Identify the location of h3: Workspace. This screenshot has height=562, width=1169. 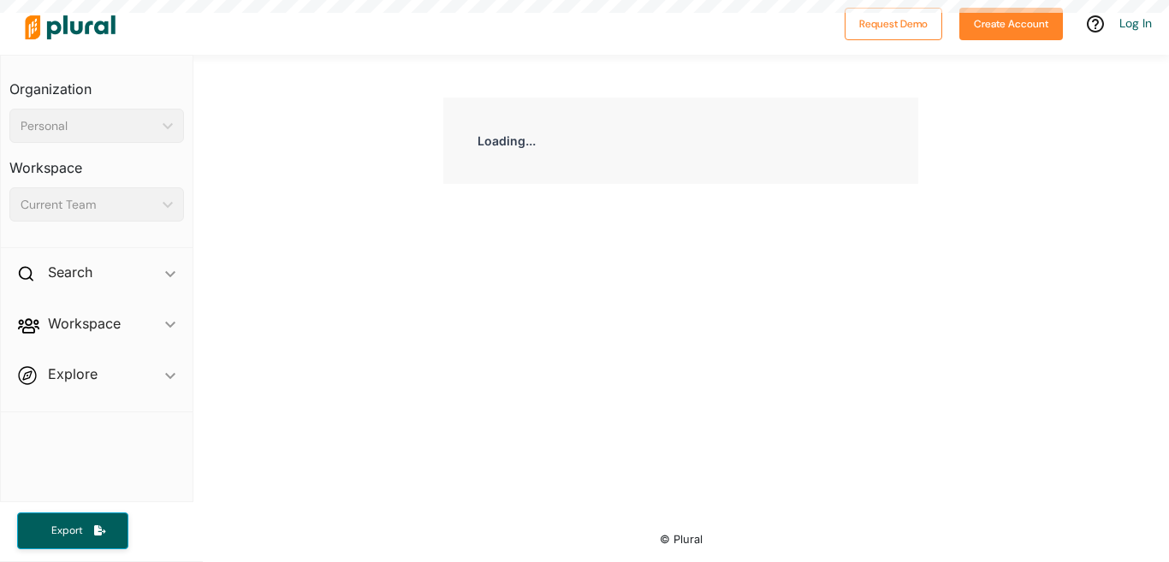
(97, 162).